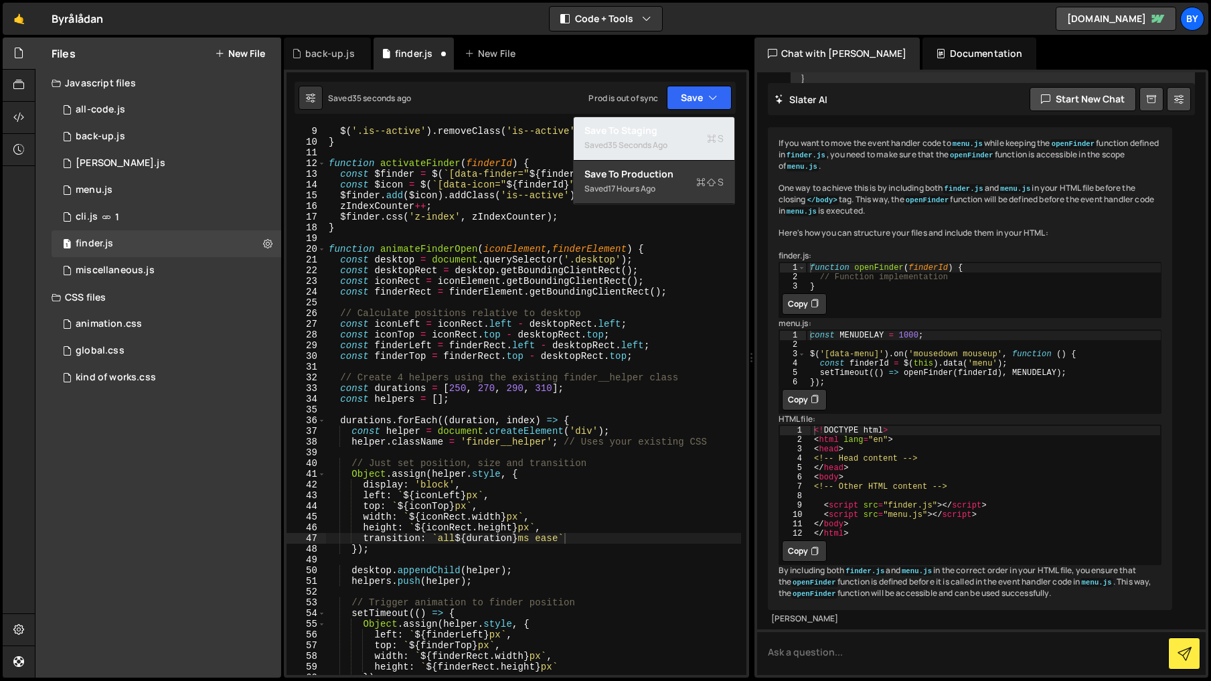 This screenshot has height=681, width=1211. What do you see at coordinates (822, 200) in the screenshot?
I see `code: </body>` at bounding box center [822, 200].